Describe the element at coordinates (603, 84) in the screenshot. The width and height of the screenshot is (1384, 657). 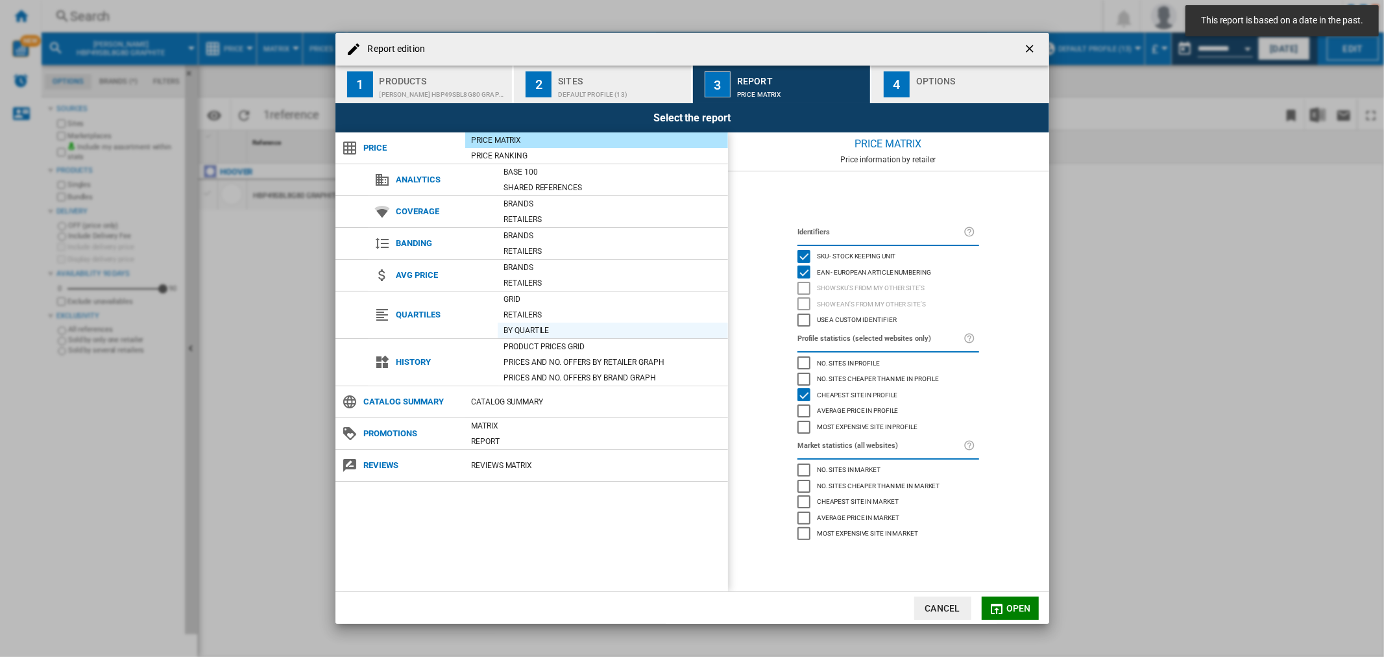
I see `button: 2 Sites Default profile (13)` at that location.